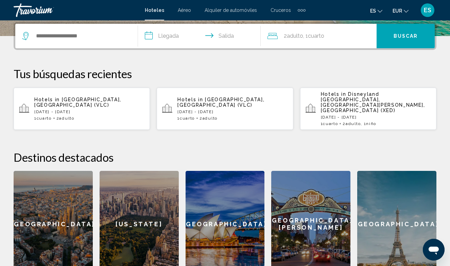  Describe the element at coordinates (225, 157) in the screenshot. I see `h2: Destinos destacados` at that location.